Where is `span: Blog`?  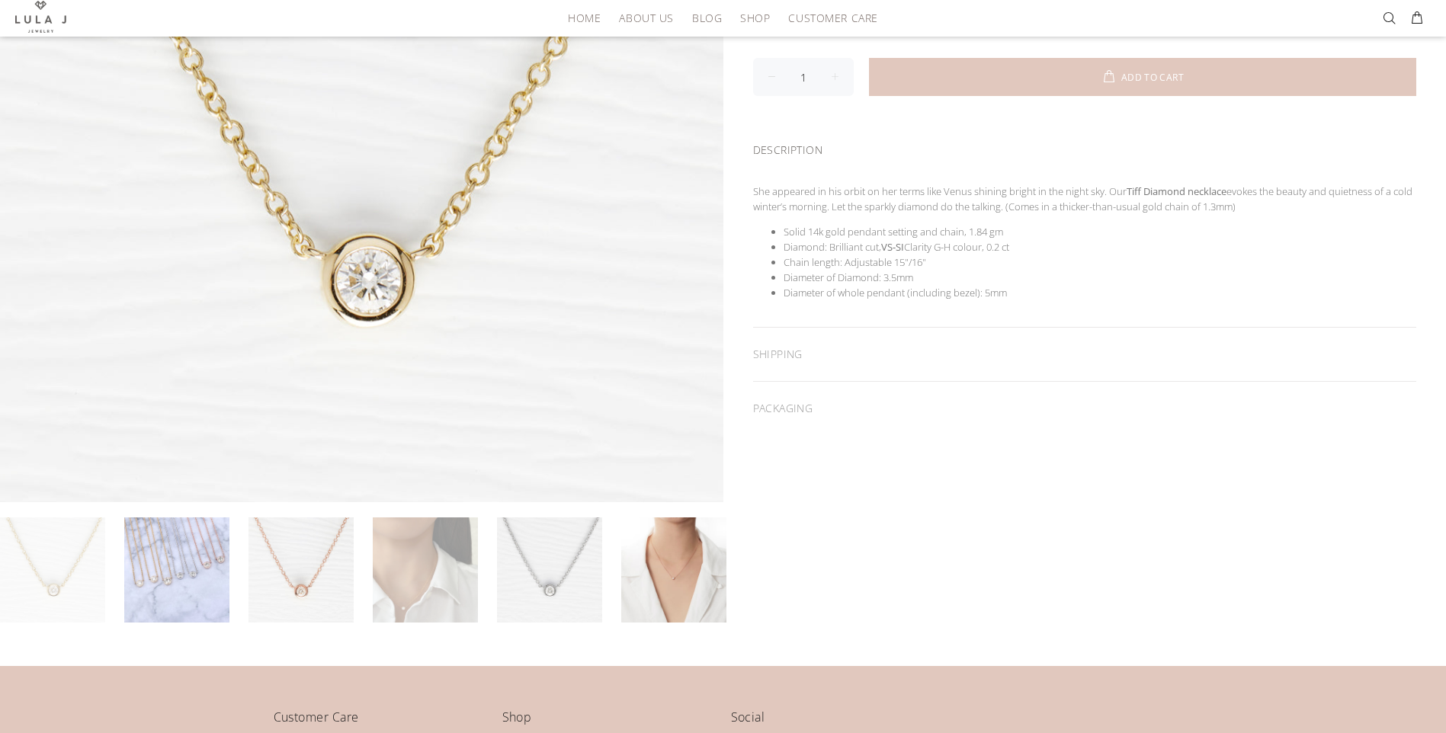
span: Blog is located at coordinates (706, 18).